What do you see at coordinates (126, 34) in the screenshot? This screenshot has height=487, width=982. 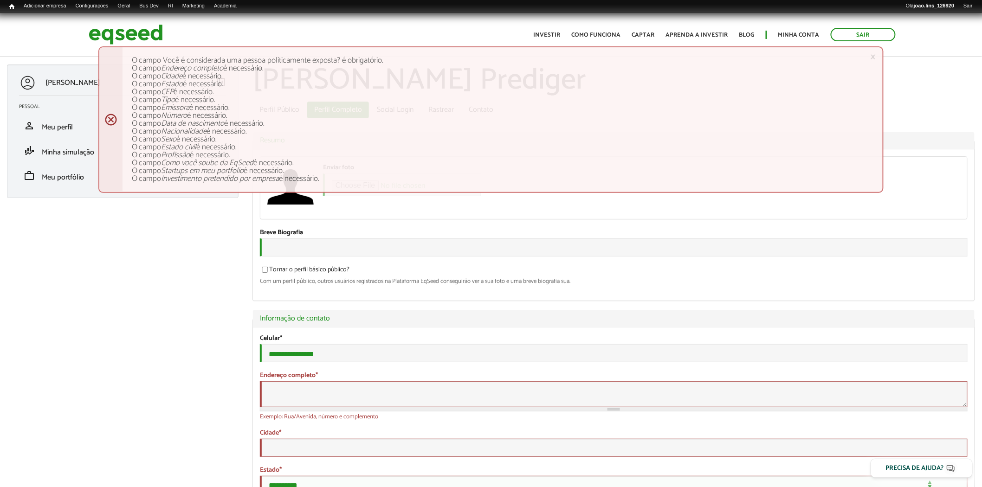 I see `img: EqSeed` at bounding box center [126, 34].